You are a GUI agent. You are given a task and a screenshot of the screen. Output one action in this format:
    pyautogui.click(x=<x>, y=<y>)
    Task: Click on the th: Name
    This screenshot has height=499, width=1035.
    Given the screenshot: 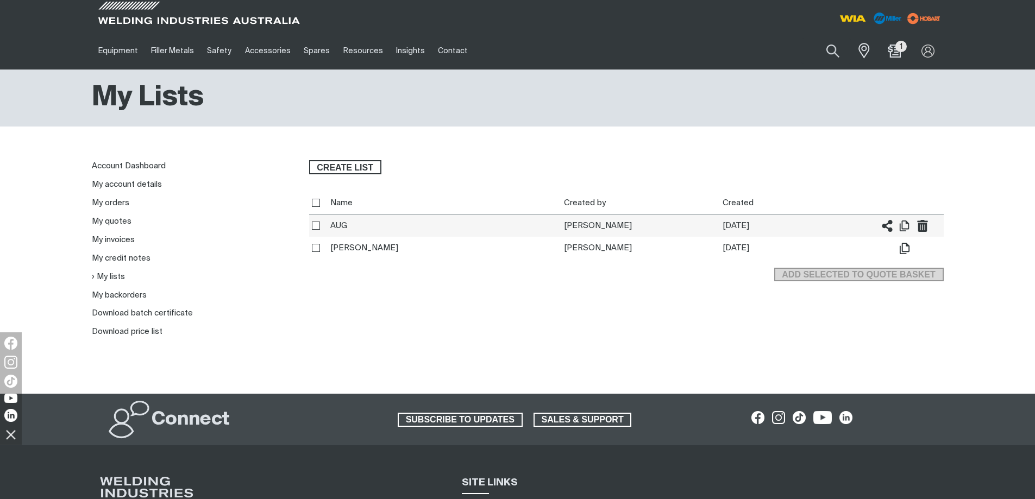 What is the action you would take?
    pyautogui.click(x=444, y=203)
    